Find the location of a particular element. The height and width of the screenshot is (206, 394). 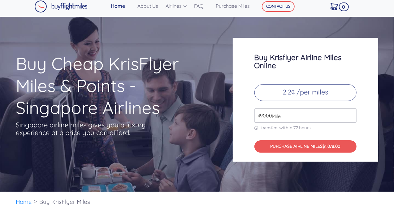

a: Home is located at coordinates (24, 201).